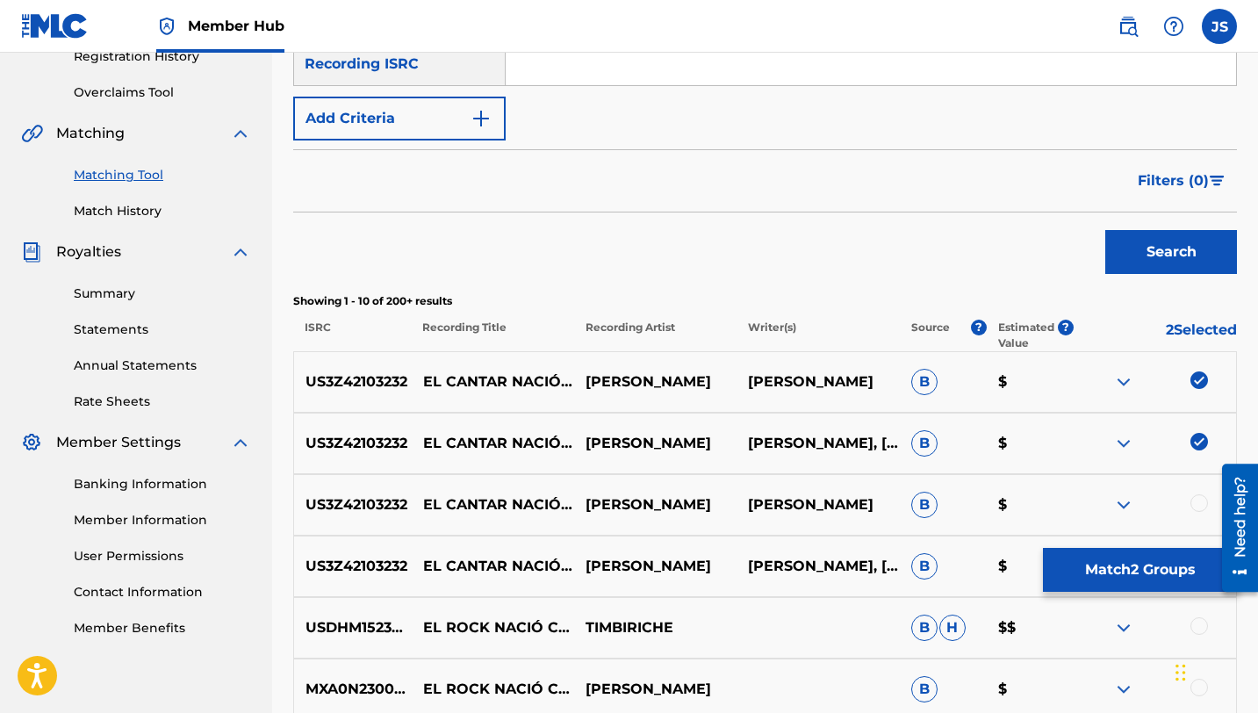 The width and height of the screenshot is (1258, 713). I want to click on p: Recording Artist, so click(655, 335).